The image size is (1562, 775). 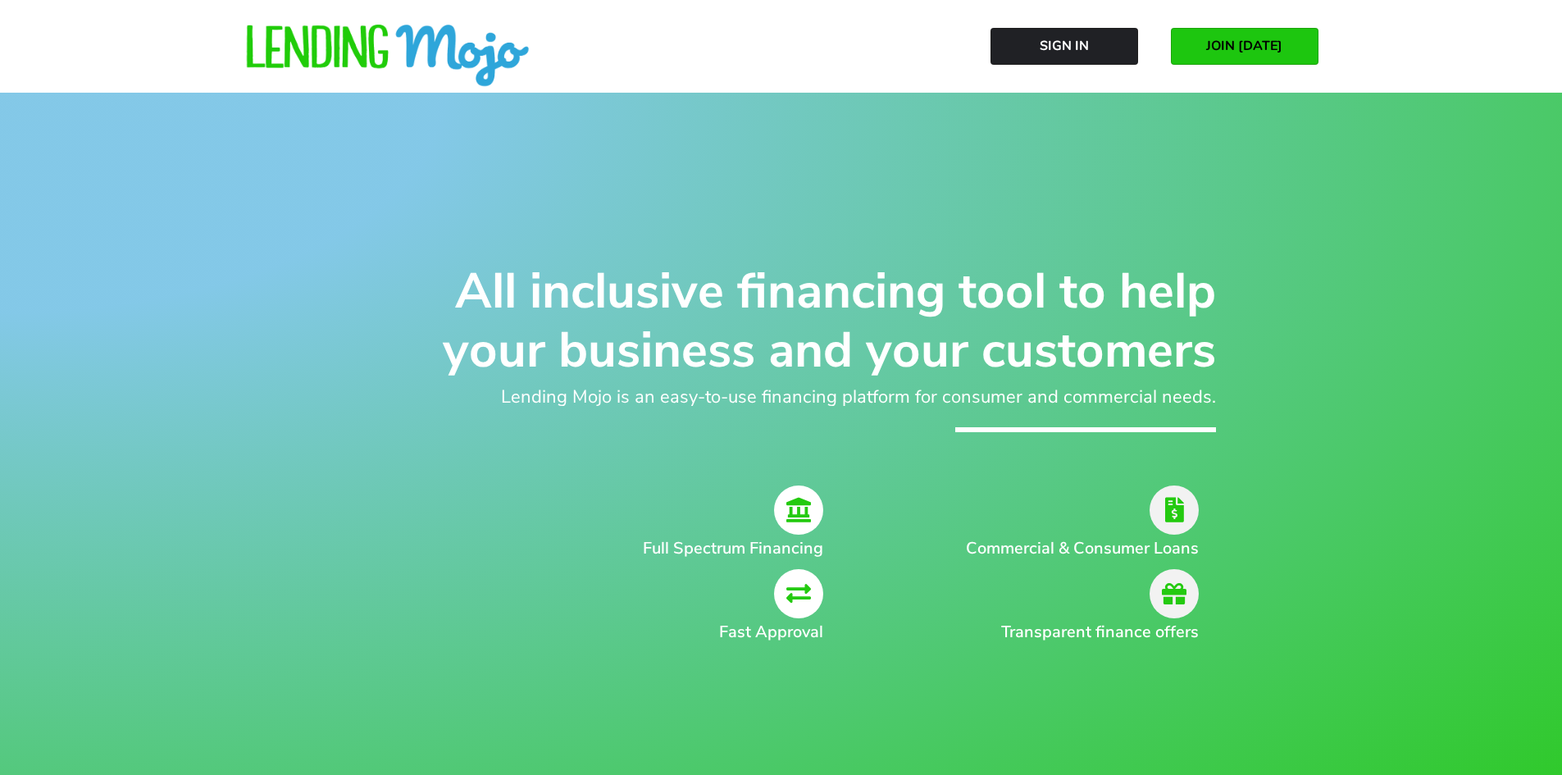 What do you see at coordinates (622, 632) in the screenshot?
I see `h2: Fast Approval` at bounding box center [622, 632].